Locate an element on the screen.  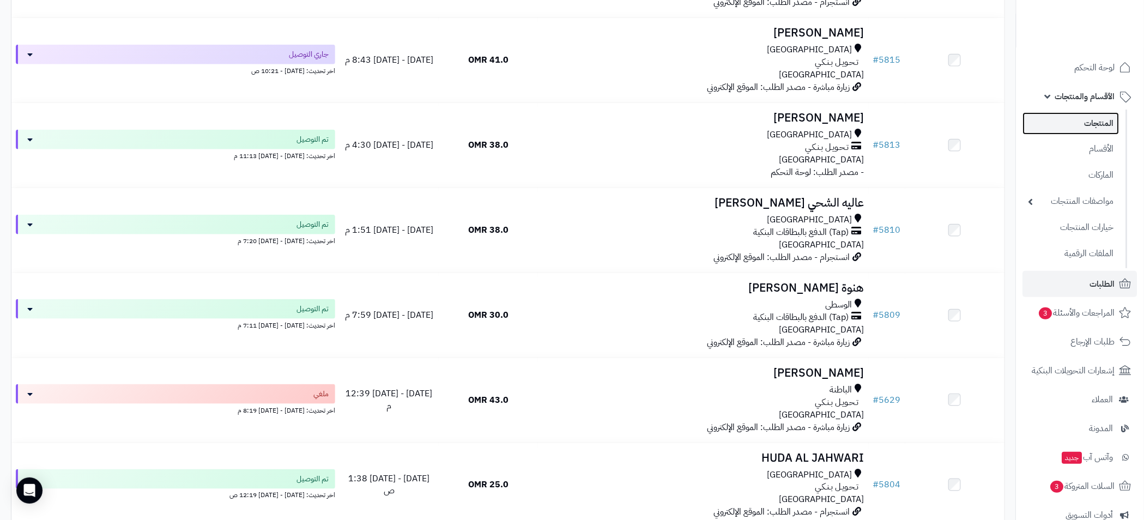
span: الطلبات is located at coordinates (1103, 284).